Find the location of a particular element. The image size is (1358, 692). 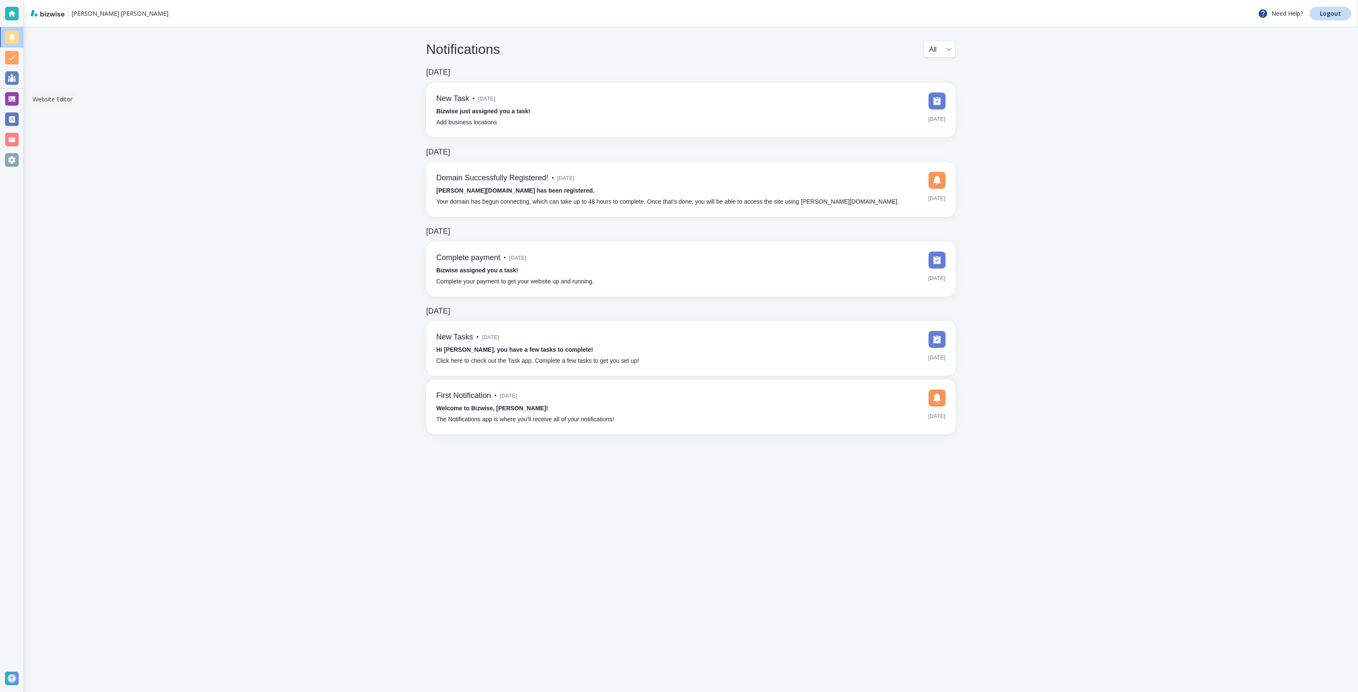

p: Need Help? is located at coordinates (1280, 14).